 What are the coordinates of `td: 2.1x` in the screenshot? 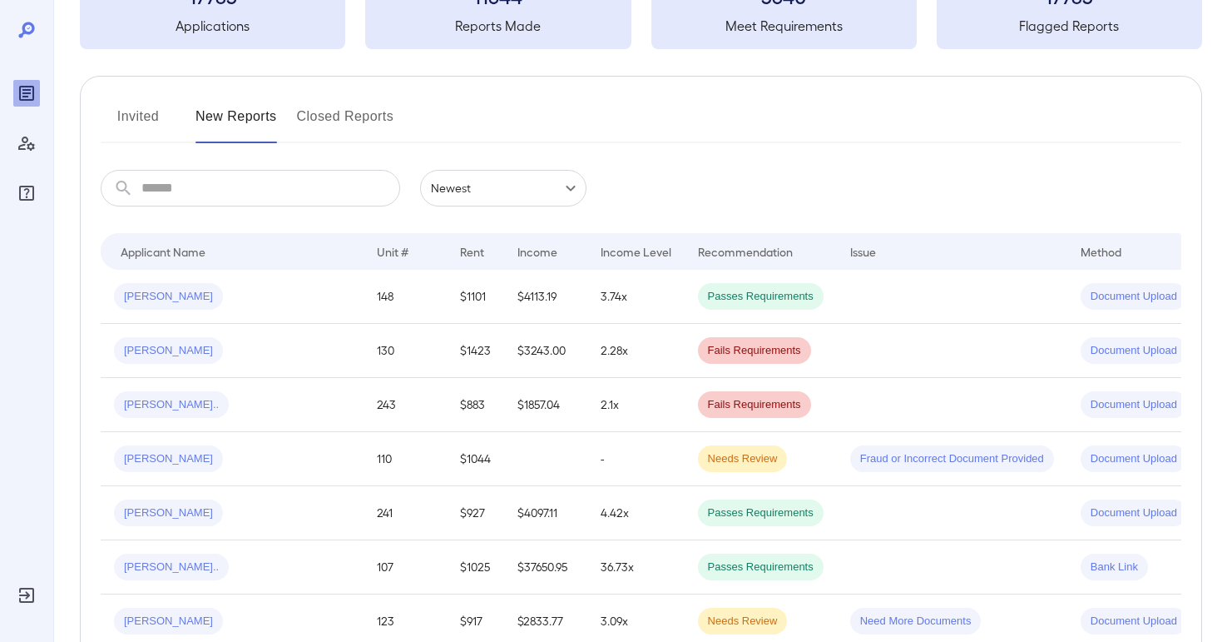 It's located at (636, 404).